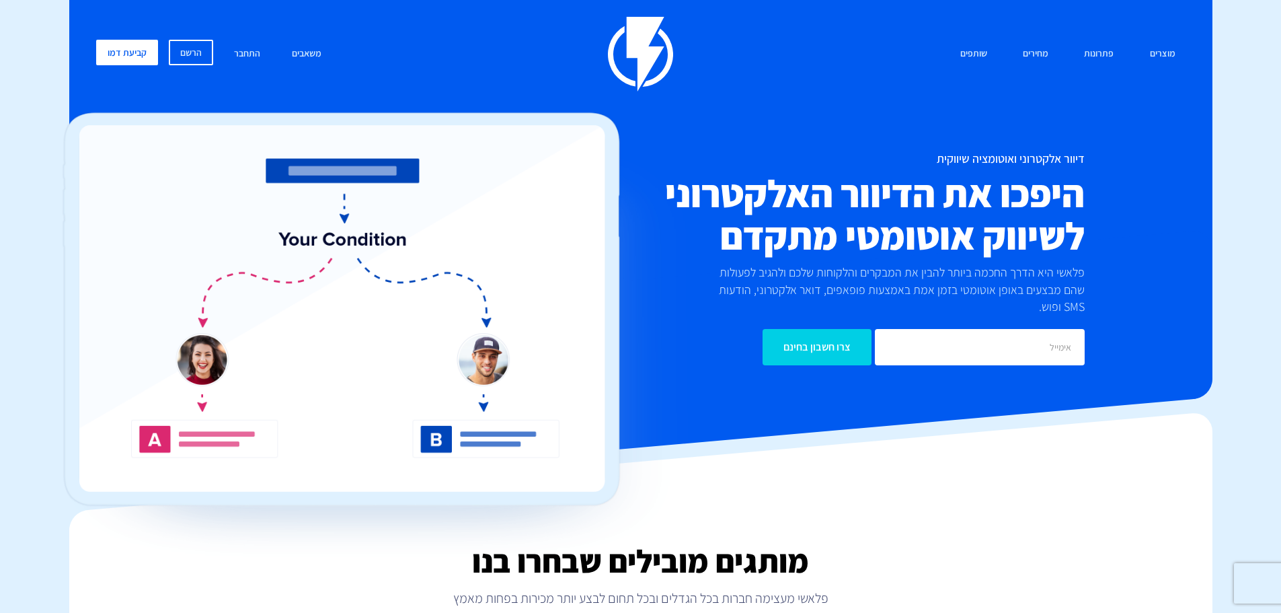 This screenshot has width=1281, height=613. Describe the element at coordinates (974, 54) in the screenshot. I see `a: שותפים` at that location.